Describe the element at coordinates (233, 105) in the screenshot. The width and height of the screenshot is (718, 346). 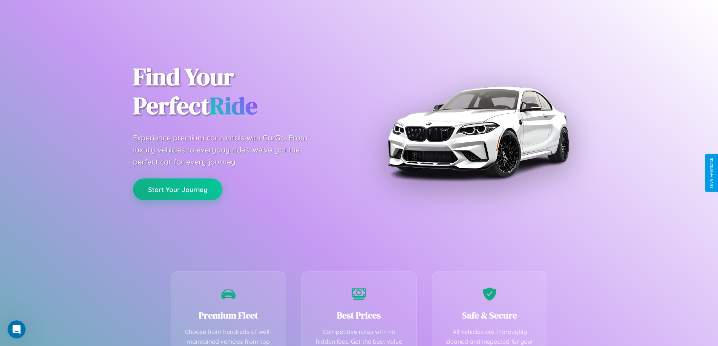
I see `span: Ride` at that location.